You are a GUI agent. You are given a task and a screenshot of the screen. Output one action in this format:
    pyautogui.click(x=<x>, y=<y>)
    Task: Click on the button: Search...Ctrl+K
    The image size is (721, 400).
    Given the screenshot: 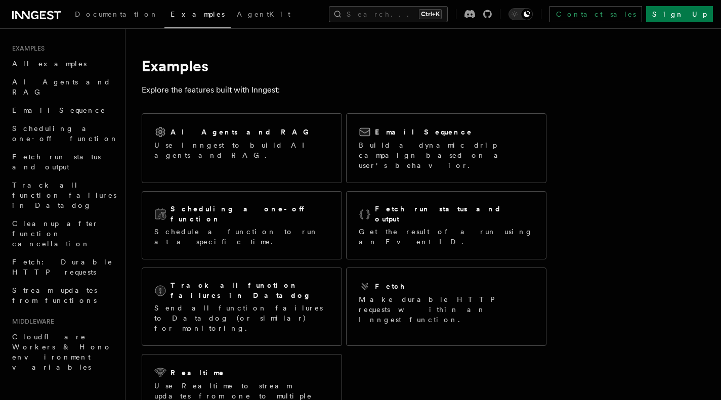 What is the action you would take?
    pyautogui.click(x=388, y=14)
    